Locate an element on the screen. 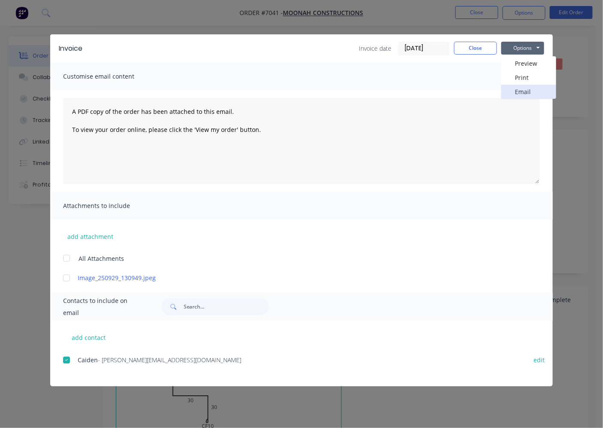 The width and height of the screenshot is (603, 428). textarea: A PDF copy of the order has been attached to this email. To view your order online, please click ... is located at coordinates (301, 141).